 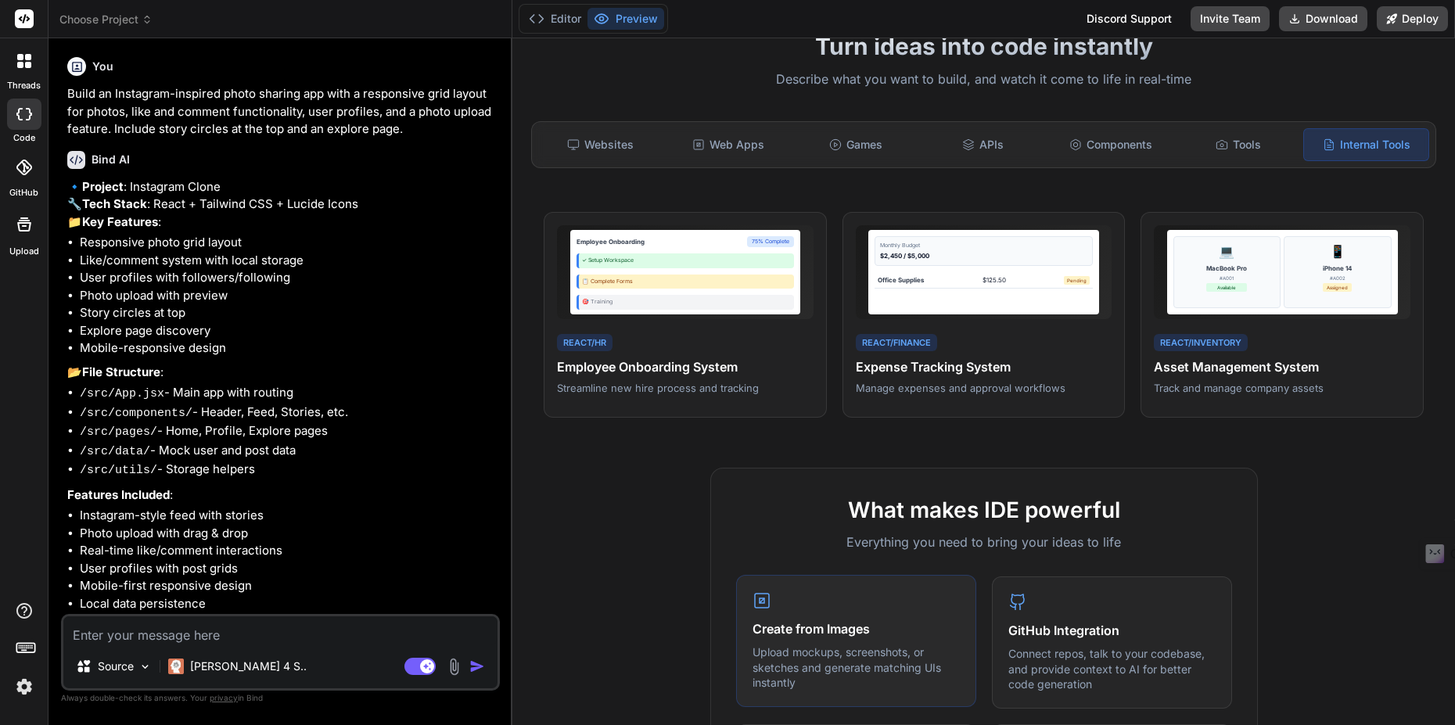 I want to click on h2: What makes IDE powerful, so click(x=984, y=510).